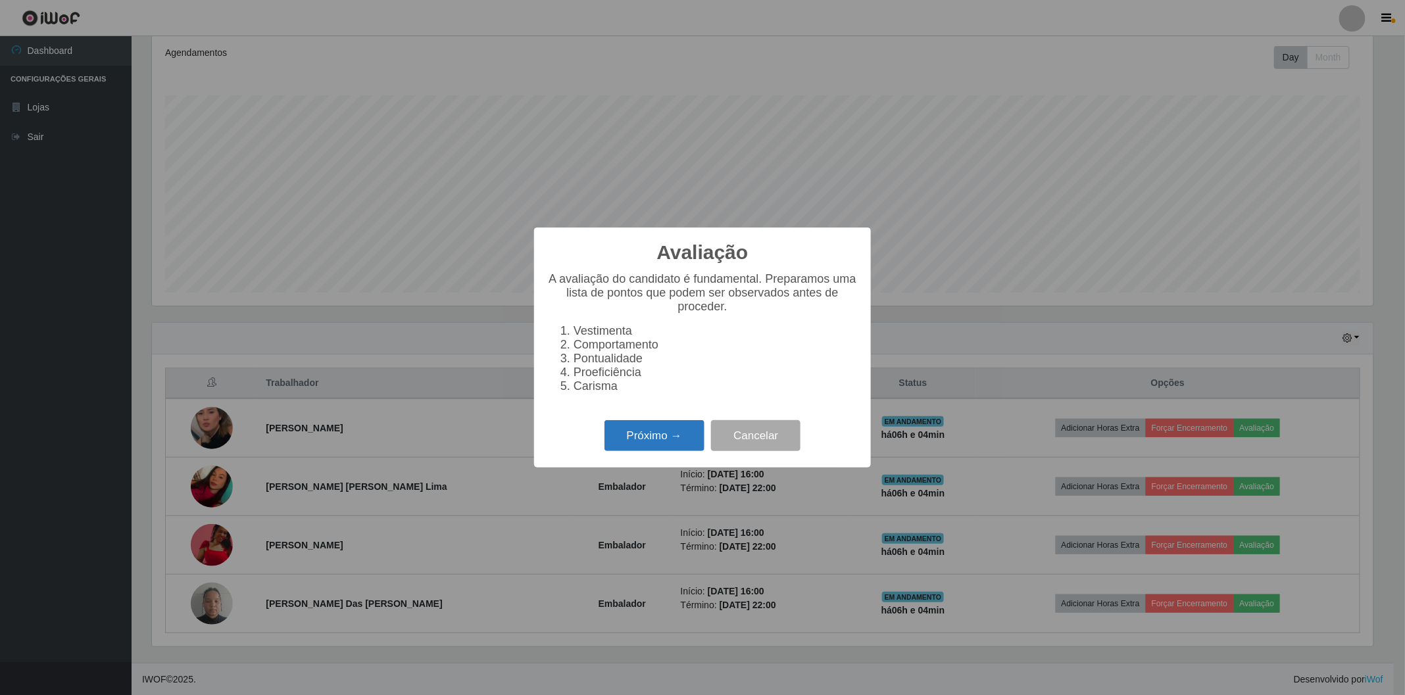  What do you see at coordinates (716, 331) in the screenshot?
I see `li: Vestimenta` at bounding box center [716, 331].